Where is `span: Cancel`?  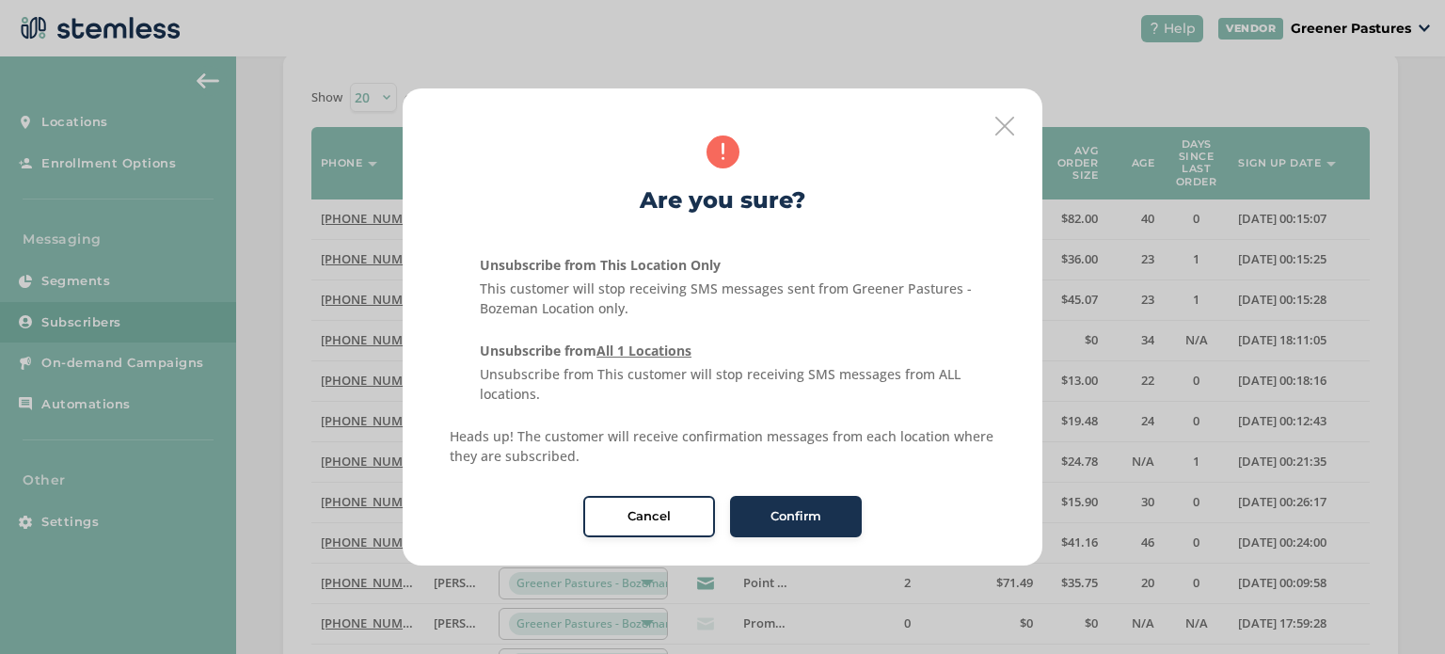 span: Cancel is located at coordinates (649, 516).